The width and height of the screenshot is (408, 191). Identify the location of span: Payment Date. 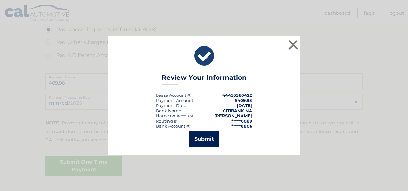
(171, 105).